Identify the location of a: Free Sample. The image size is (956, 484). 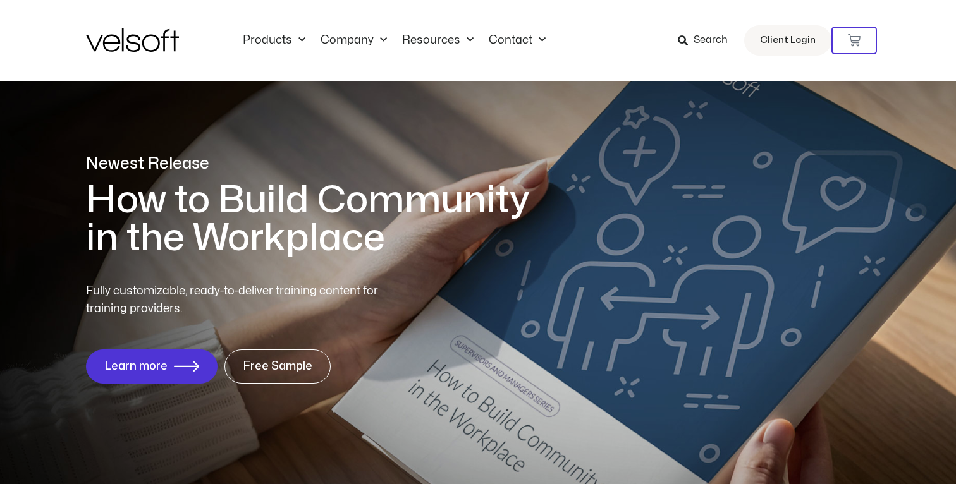
(278, 367).